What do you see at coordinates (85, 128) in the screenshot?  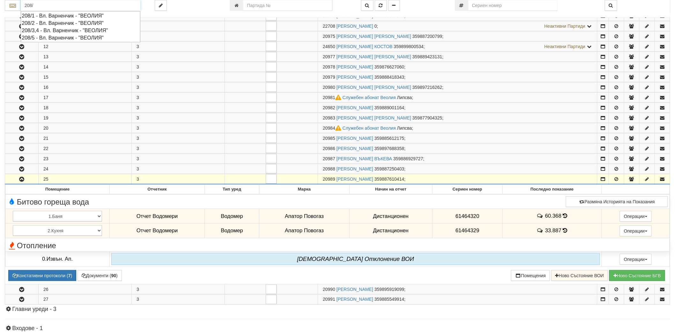 I see `td: 20` at bounding box center [85, 128].